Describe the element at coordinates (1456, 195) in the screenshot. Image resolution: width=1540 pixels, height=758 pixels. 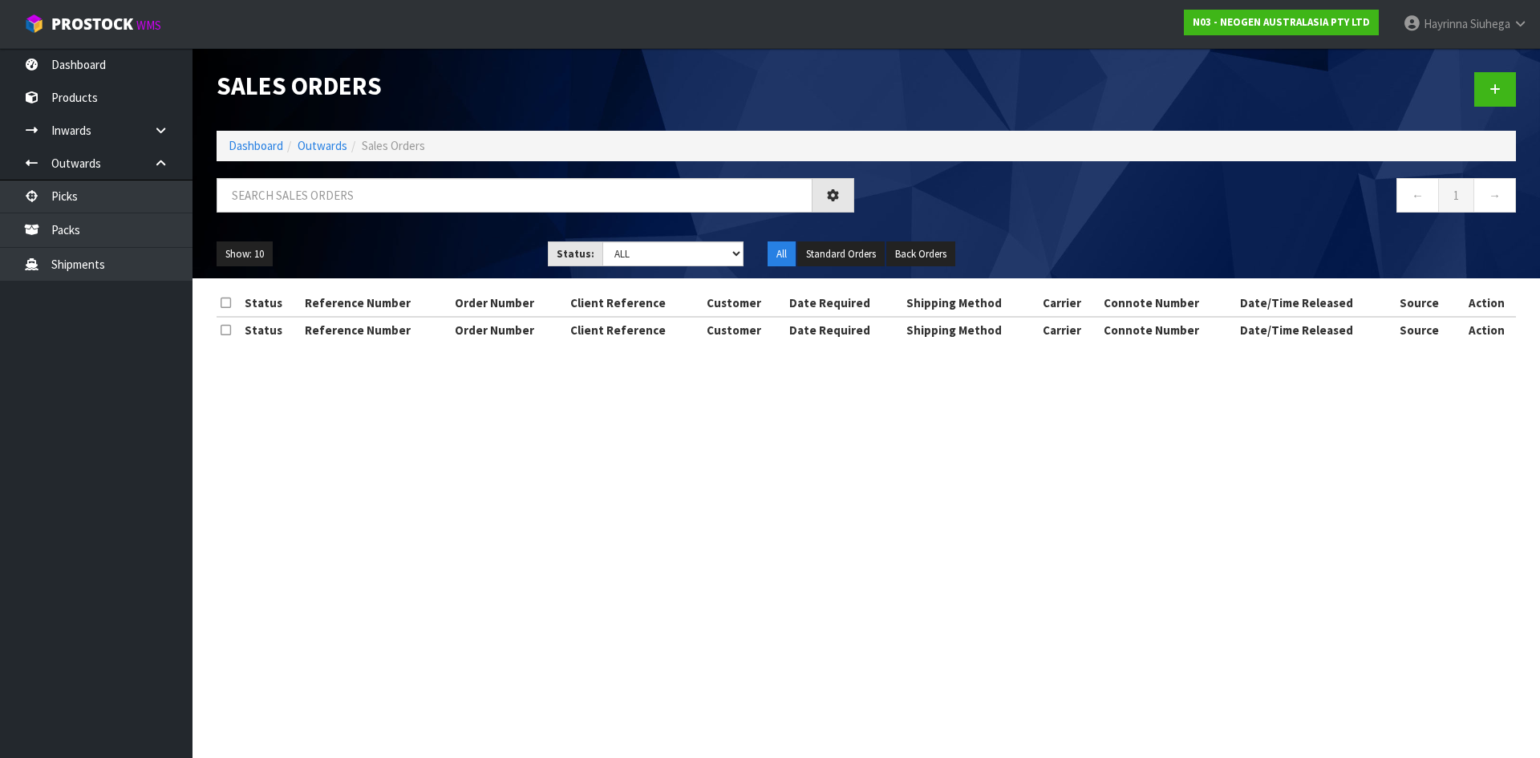
I see `a: 1` at that location.